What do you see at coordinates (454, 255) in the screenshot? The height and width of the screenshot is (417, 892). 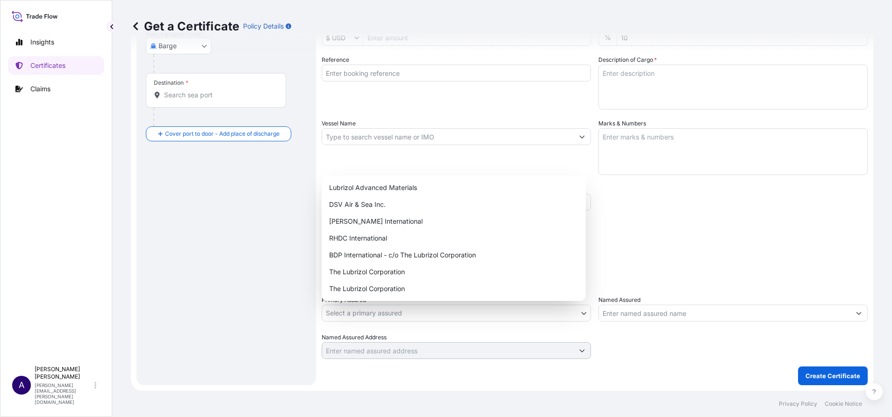 I see `div: BDP International - c/o The Lubrizol Corporation` at bounding box center [454, 255].